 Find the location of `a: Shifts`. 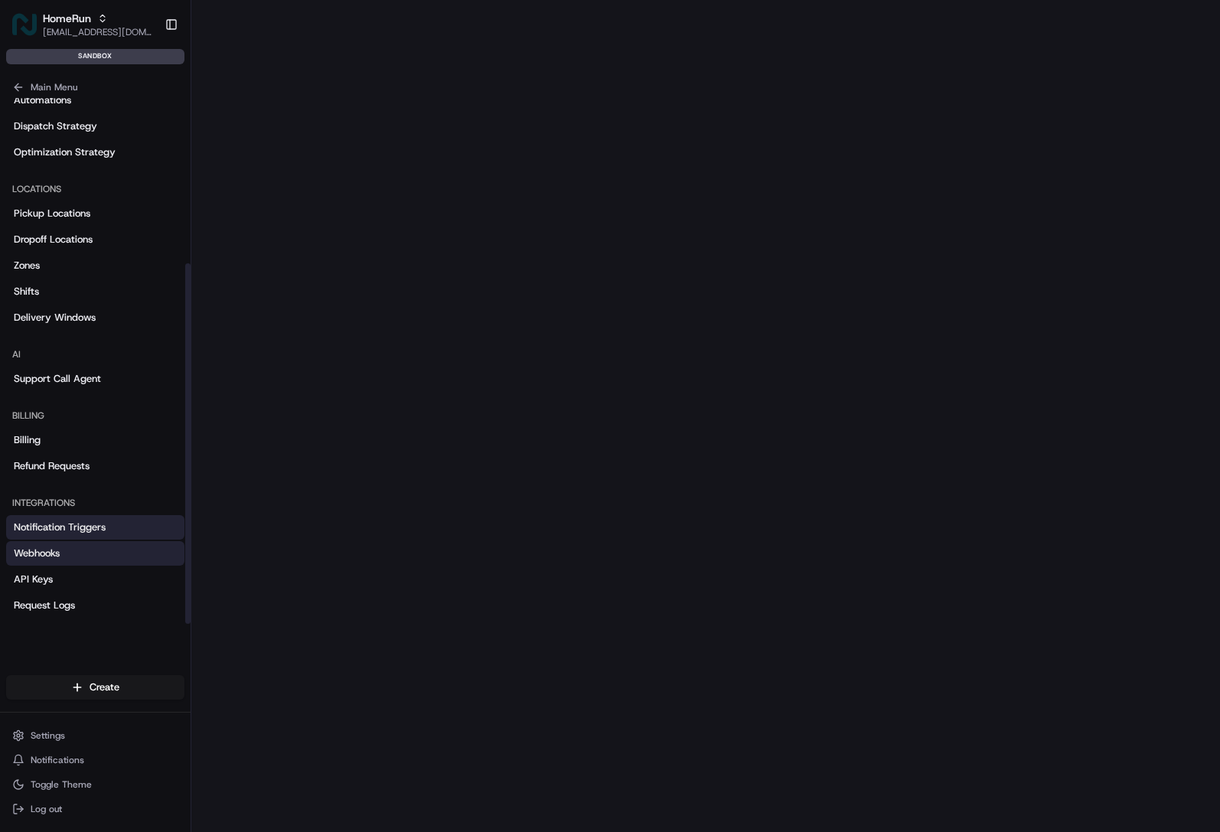

a: Shifts is located at coordinates (95, 292).